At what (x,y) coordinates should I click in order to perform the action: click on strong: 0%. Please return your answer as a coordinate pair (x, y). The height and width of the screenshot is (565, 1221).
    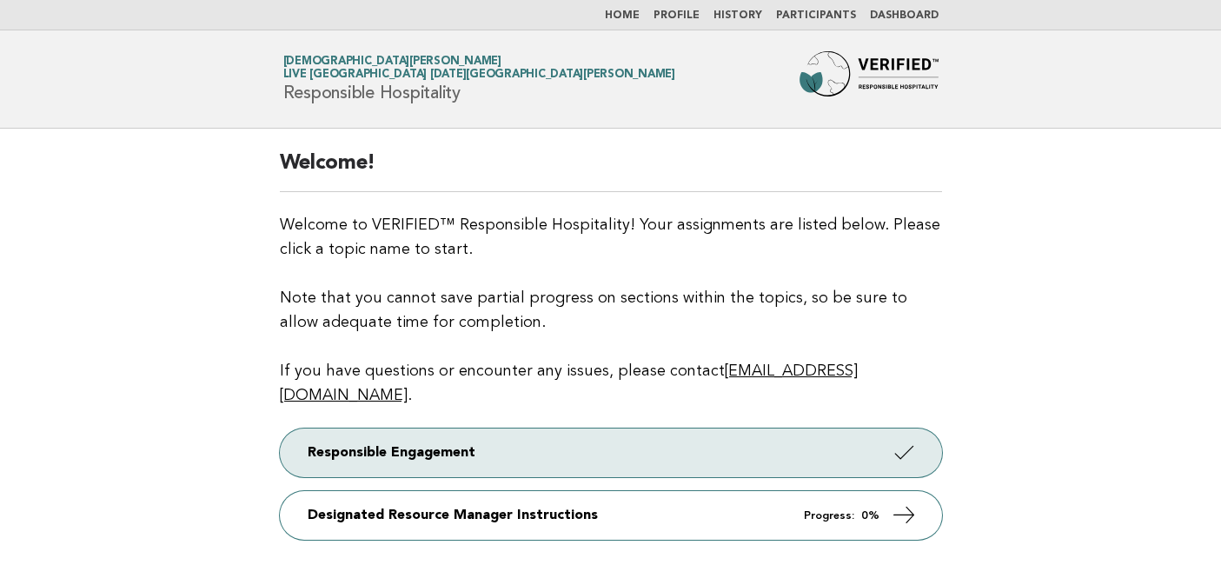
    Looking at the image, I should click on (870, 515).